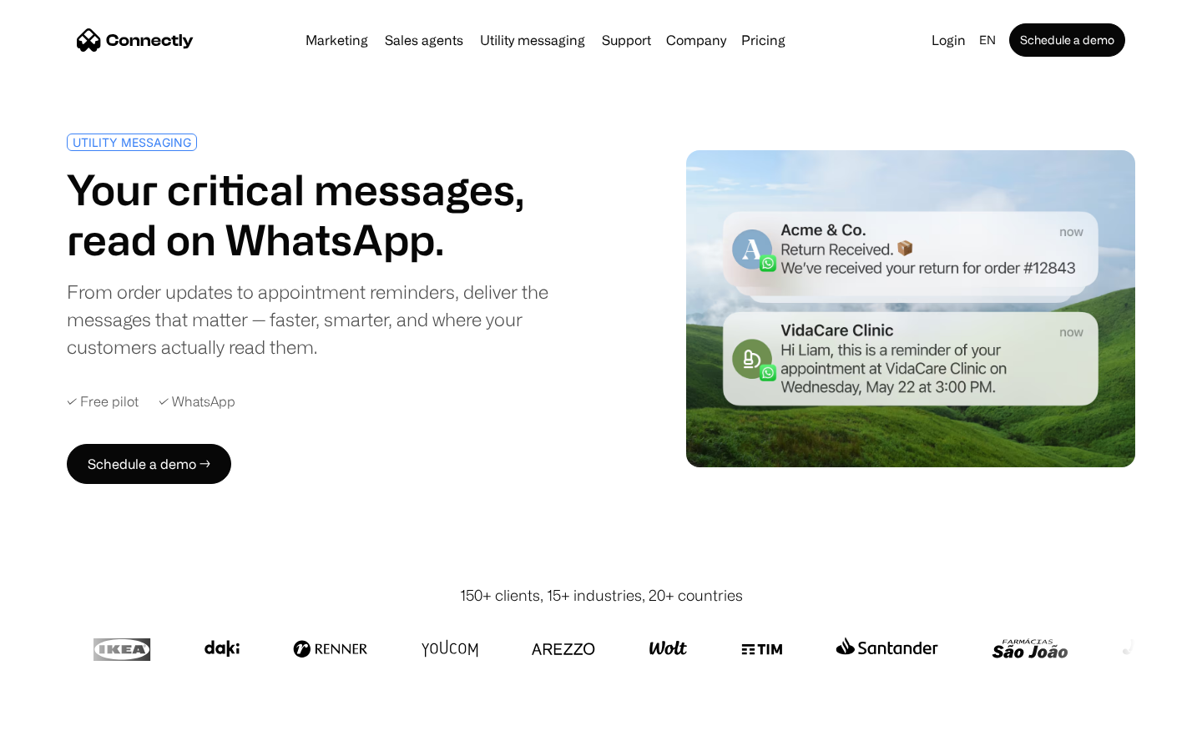 This screenshot has width=1202, height=751. I want to click on div: en, so click(987, 40).